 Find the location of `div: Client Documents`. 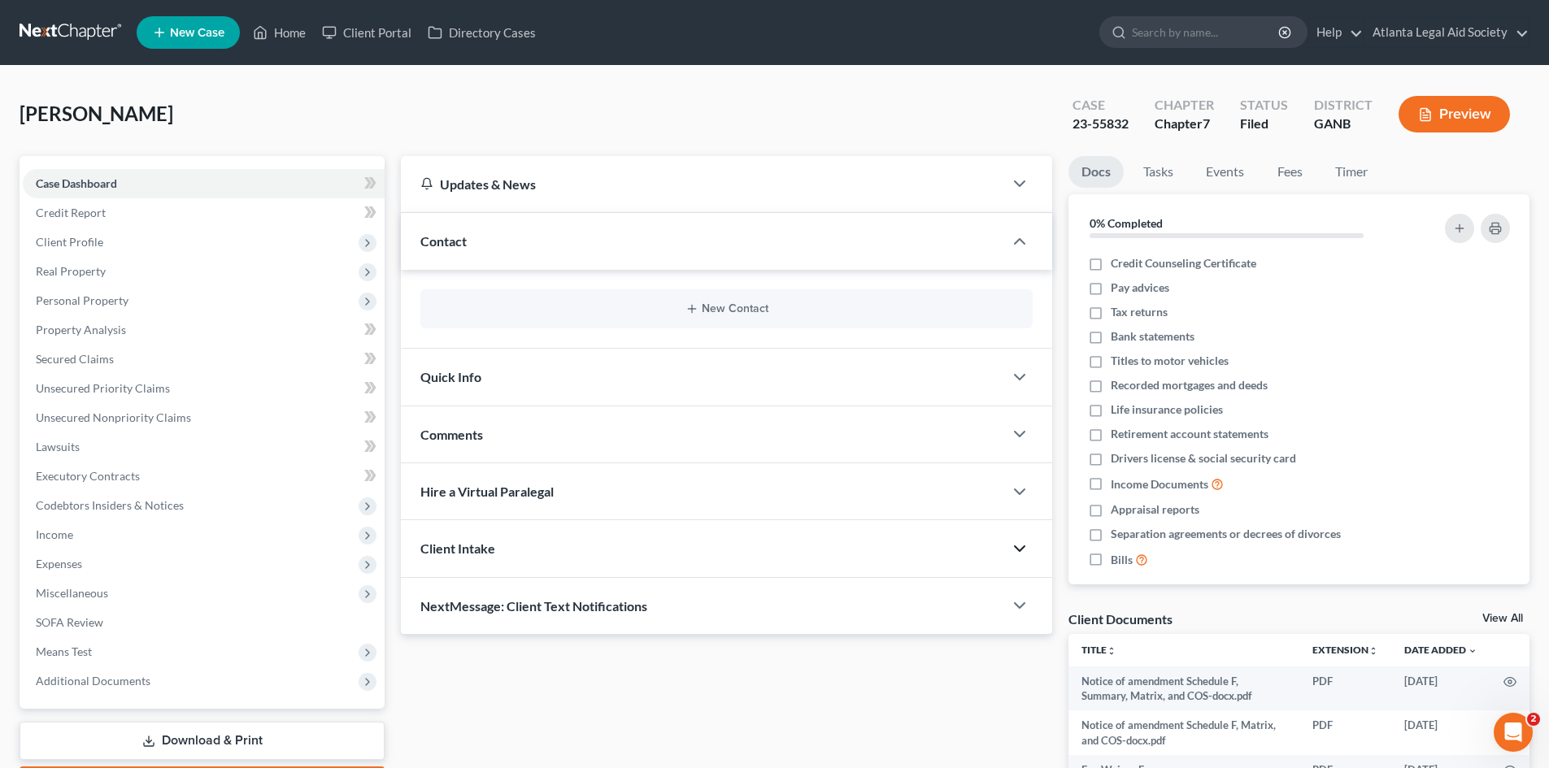

div: Client Documents is located at coordinates (1120, 619).